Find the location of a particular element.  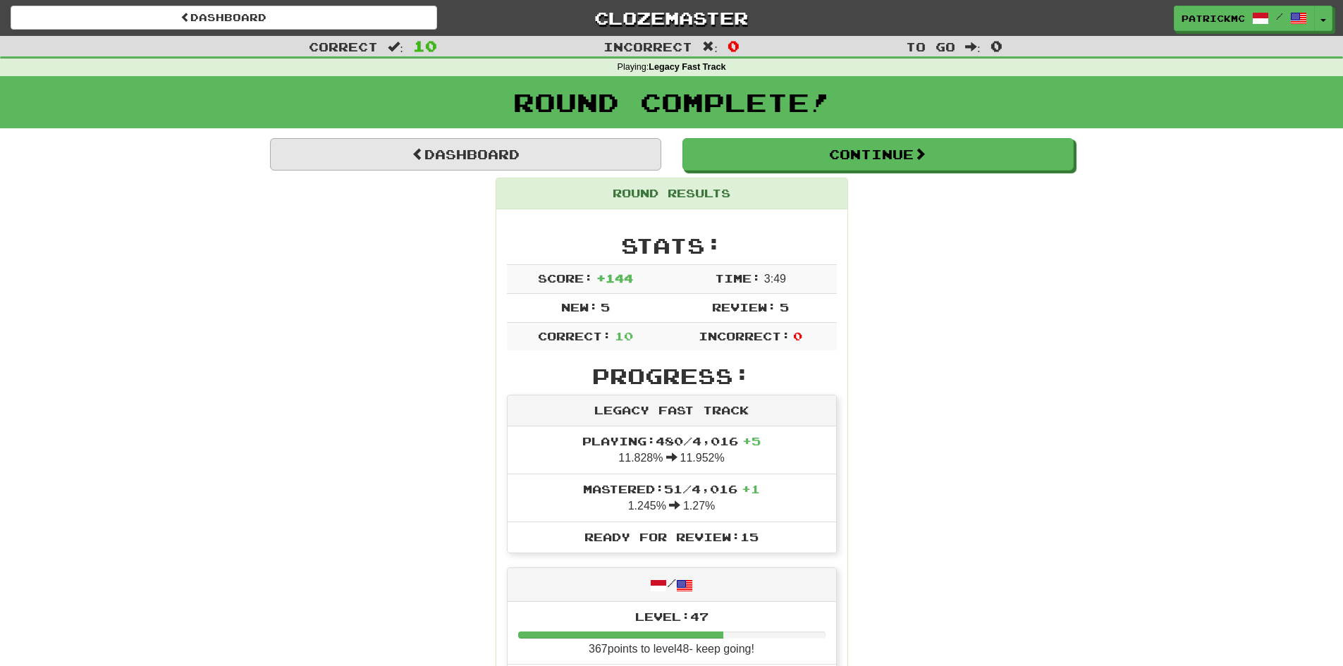

span: Time: is located at coordinates (737, 278).